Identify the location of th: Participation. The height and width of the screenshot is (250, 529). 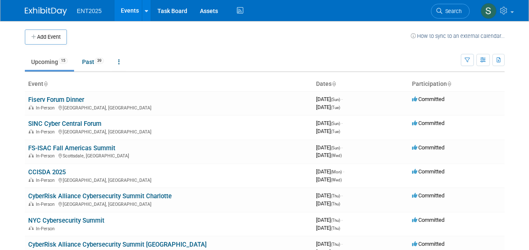
(457, 84).